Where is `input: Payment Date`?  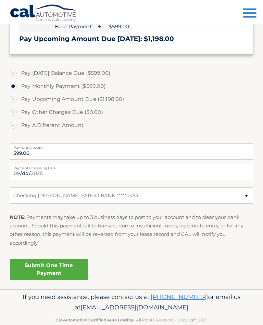 input: Payment Date is located at coordinates (132, 172).